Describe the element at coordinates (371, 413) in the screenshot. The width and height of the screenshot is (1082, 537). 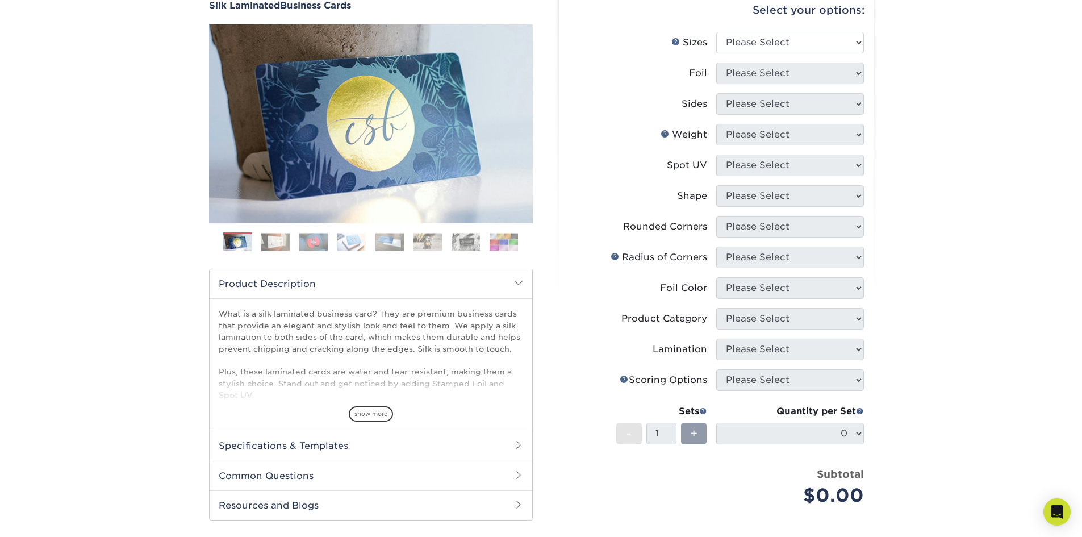
I see `span: show more` at that location.